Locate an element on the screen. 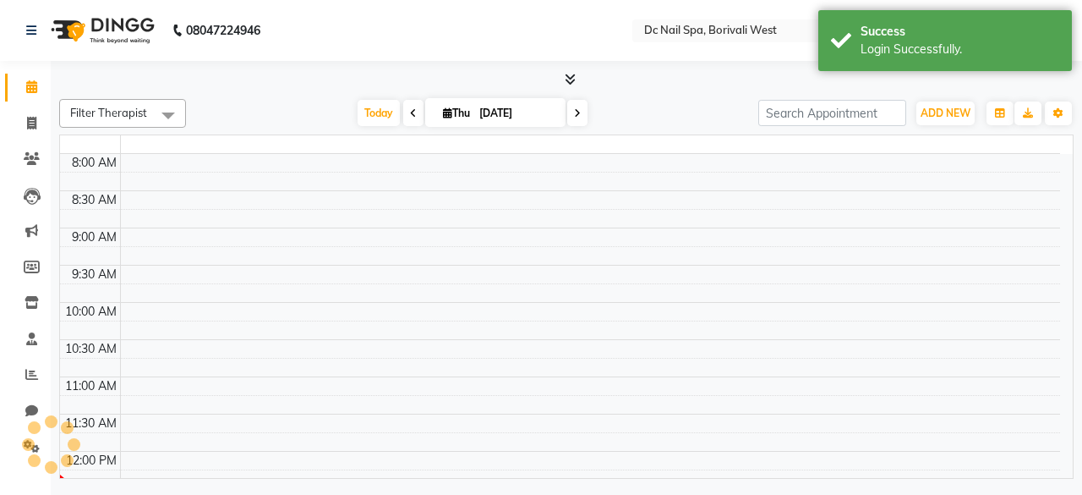 This screenshot has height=495, width=1082. div: 8:00 AM is located at coordinates (94, 162).